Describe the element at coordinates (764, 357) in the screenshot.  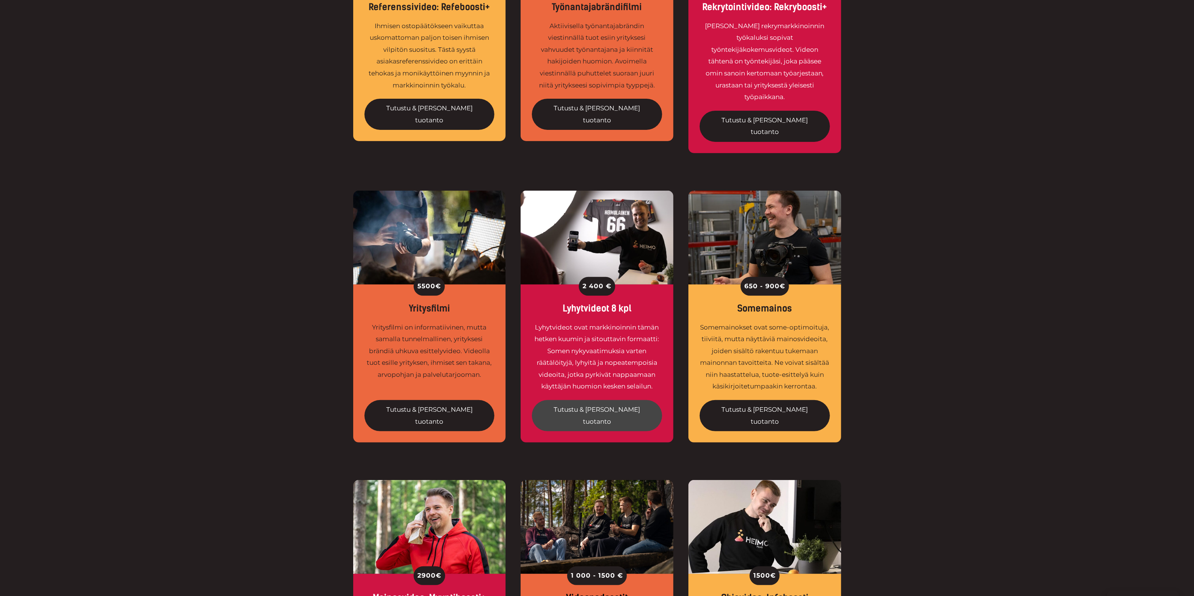
I see `div: Somemainokset ovat some-optimoituja, tiiviitä, mutta näyttäviä mainosvideoita, joiden sisältö rak...` at that location.